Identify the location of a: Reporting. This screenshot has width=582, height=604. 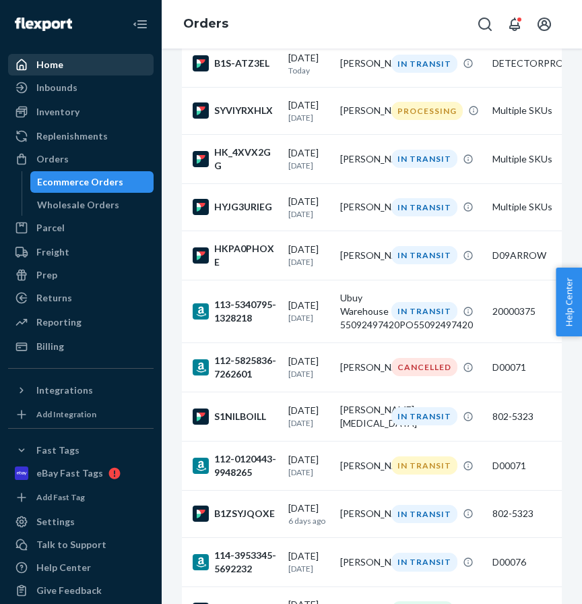
(81, 322).